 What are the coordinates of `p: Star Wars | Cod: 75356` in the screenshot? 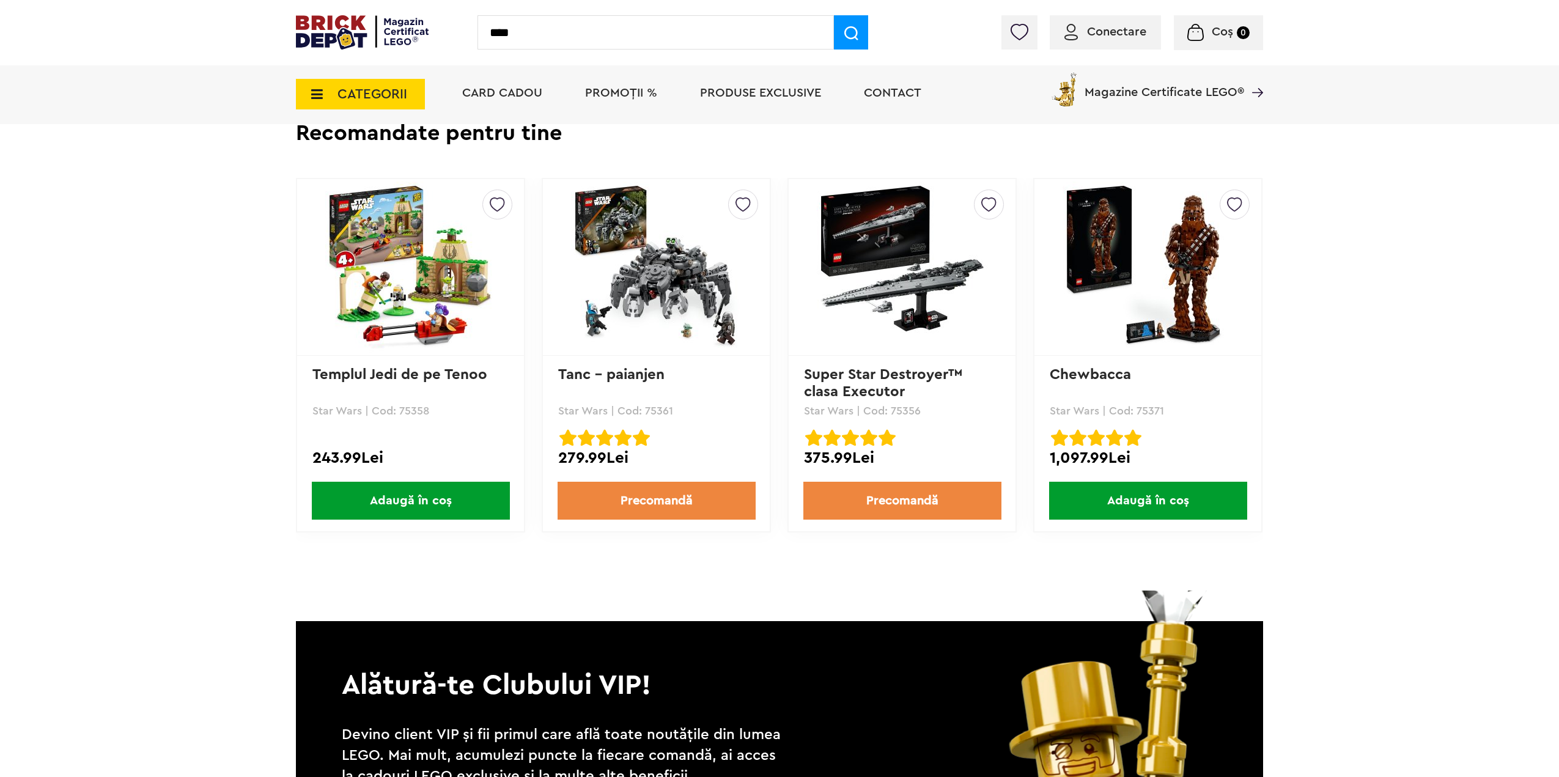 It's located at (902, 411).